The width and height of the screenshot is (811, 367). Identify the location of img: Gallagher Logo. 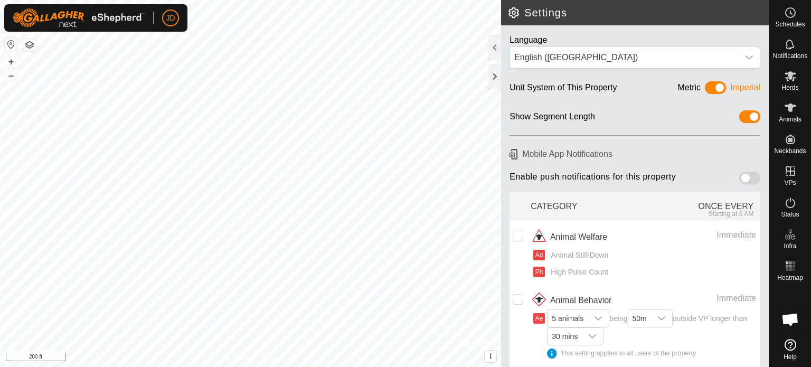
(79, 18).